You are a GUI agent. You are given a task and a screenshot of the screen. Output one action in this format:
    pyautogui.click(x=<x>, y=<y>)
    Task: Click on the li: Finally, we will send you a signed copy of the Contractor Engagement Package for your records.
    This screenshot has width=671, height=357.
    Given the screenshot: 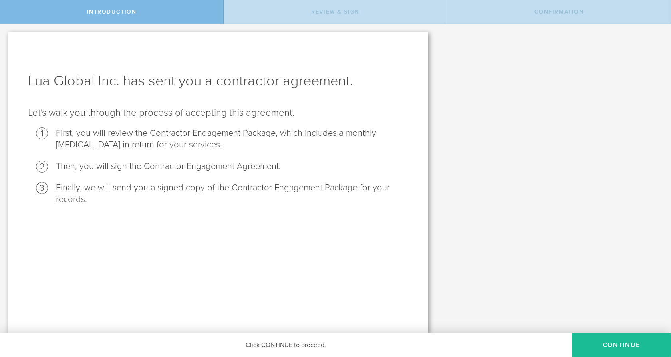 What is the action you would take?
    pyautogui.click(x=232, y=194)
    